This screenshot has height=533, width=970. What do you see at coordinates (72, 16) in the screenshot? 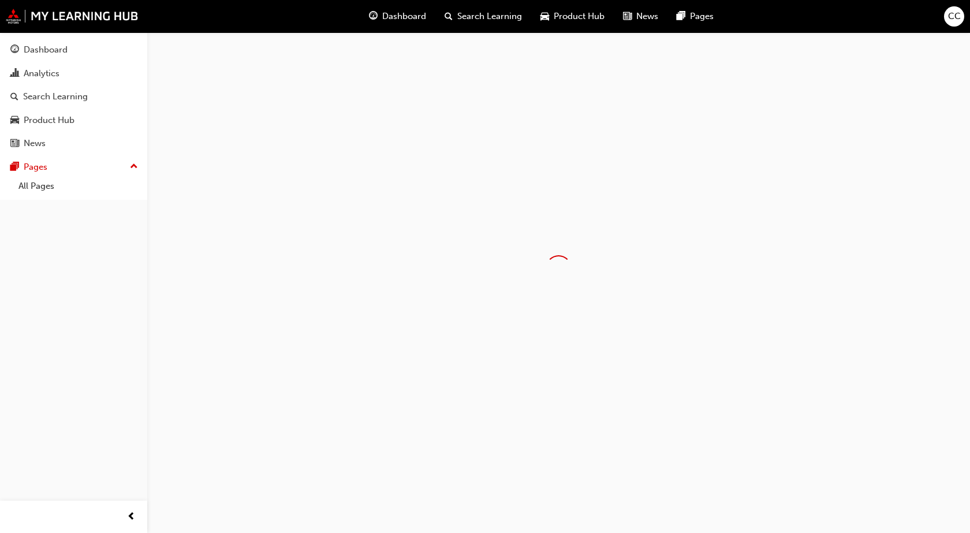
I see `img: mmal` at bounding box center [72, 16].